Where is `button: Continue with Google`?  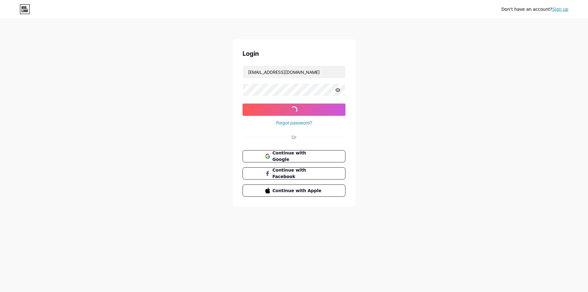 button: Continue with Google is located at coordinates (294, 156).